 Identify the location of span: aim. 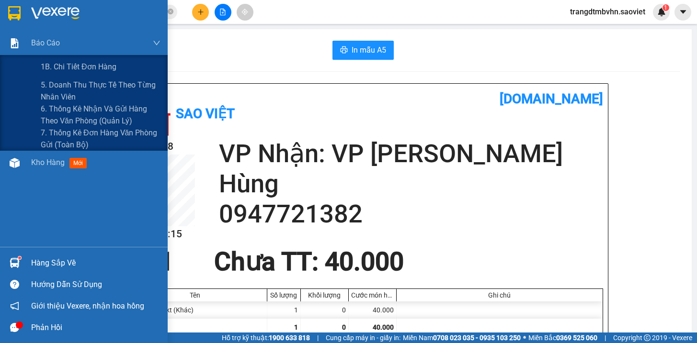
(245, 12).